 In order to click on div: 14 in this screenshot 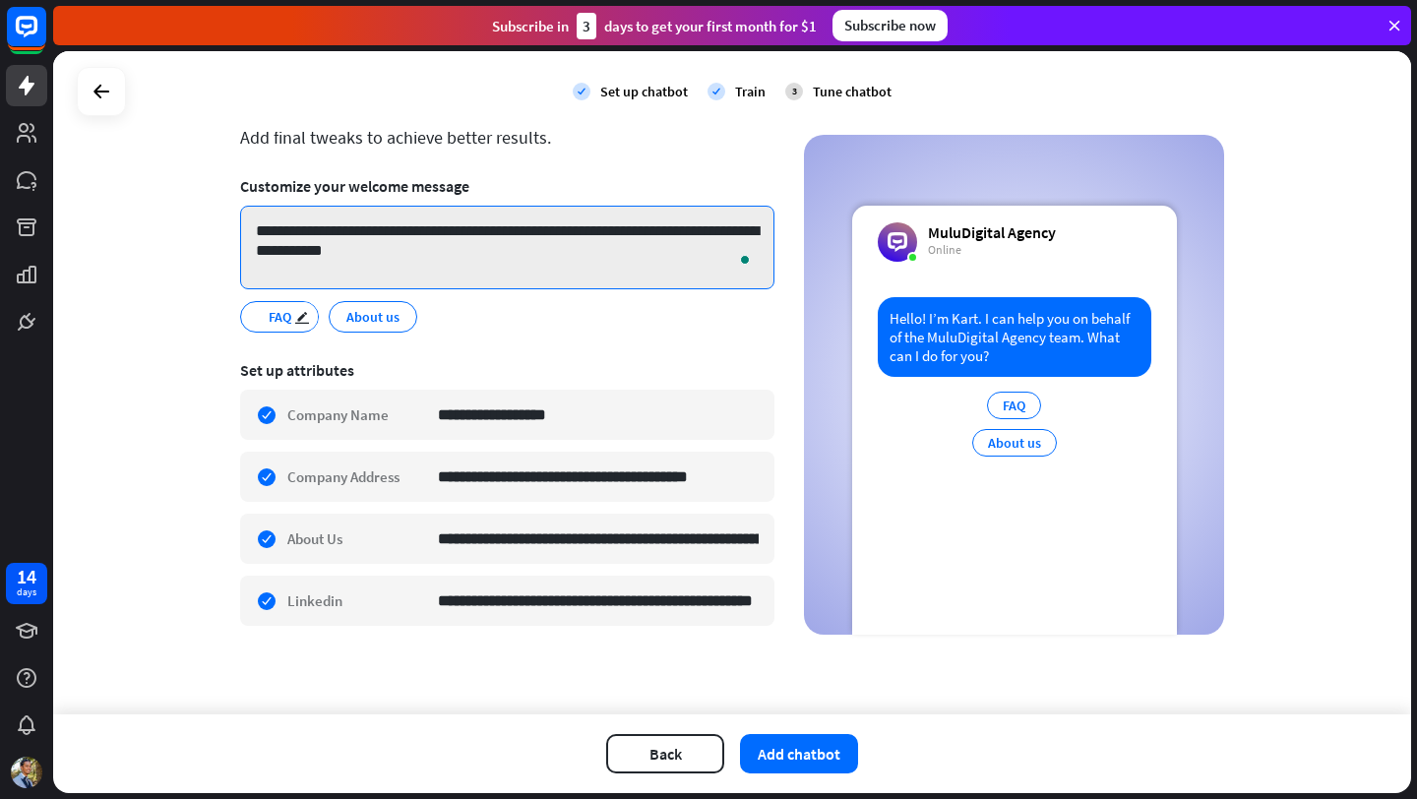, I will do `click(27, 577)`.